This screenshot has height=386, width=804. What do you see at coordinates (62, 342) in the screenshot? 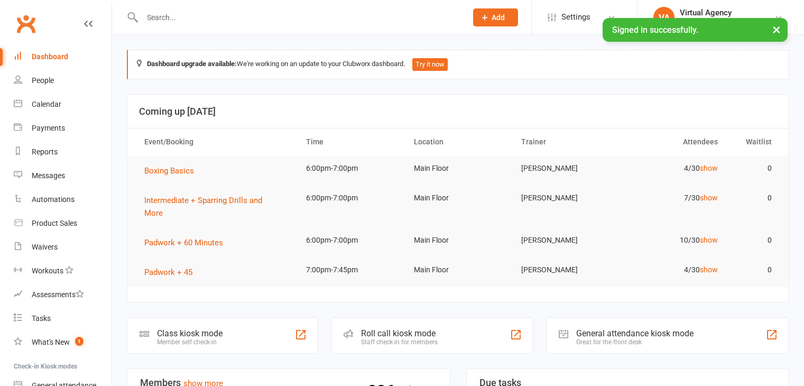
I see `a: What's New1` at bounding box center [62, 342].